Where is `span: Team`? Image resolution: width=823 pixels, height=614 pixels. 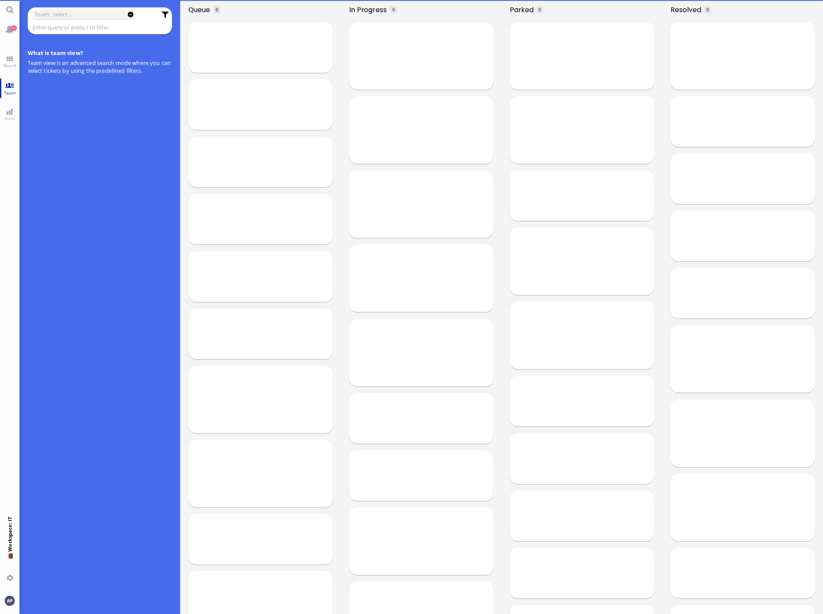
span: Team is located at coordinates (10, 93).